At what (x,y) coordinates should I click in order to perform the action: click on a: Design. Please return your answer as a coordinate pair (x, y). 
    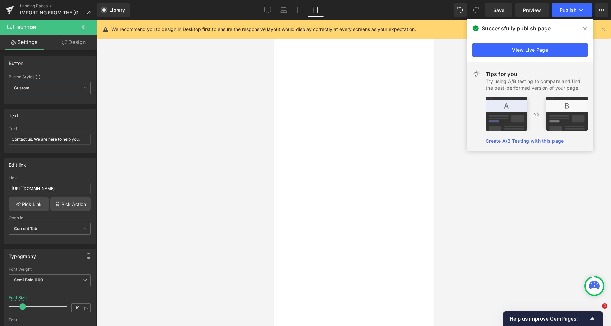
    Looking at the image, I should click on (74, 42).